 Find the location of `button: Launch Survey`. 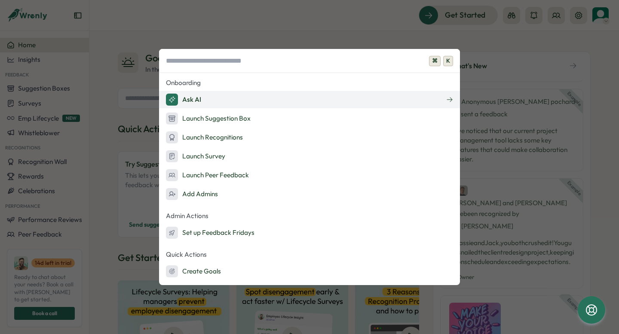

button: Launch Survey is located at coordinates (309, 156).